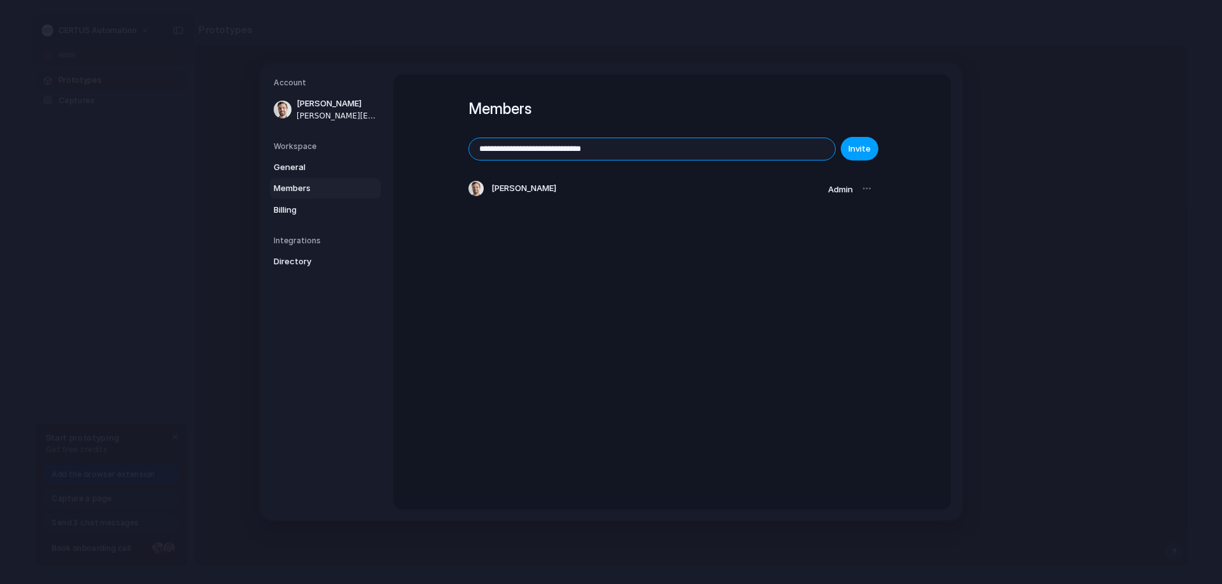  Describe the element at coordinates (325, 188) in the screenshot. I see `a: Members` at that location.